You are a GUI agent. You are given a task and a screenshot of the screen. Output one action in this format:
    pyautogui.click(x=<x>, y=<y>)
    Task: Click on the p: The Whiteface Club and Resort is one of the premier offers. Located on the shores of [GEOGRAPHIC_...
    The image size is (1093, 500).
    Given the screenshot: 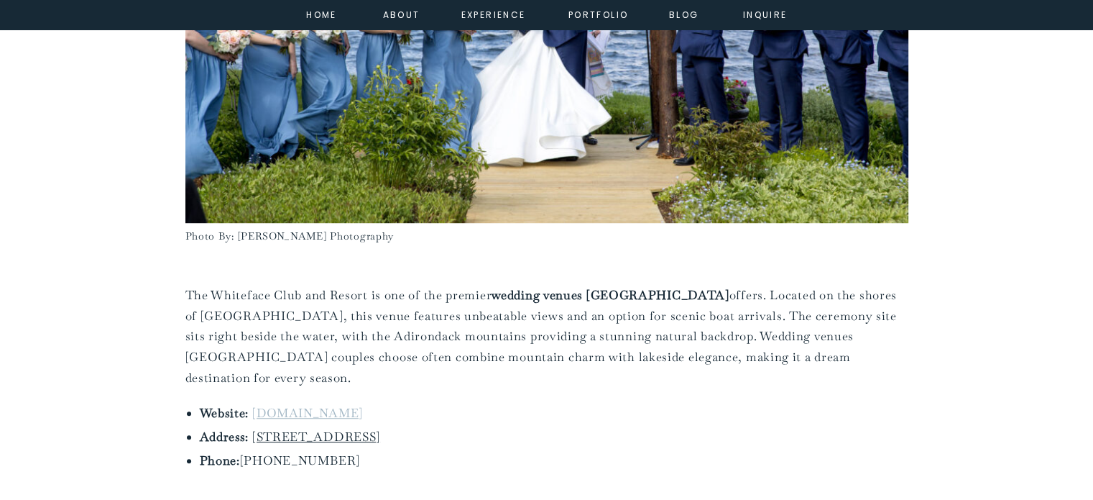 What is the action you would take?
    pyautogui.click(x=547, y=336)
    